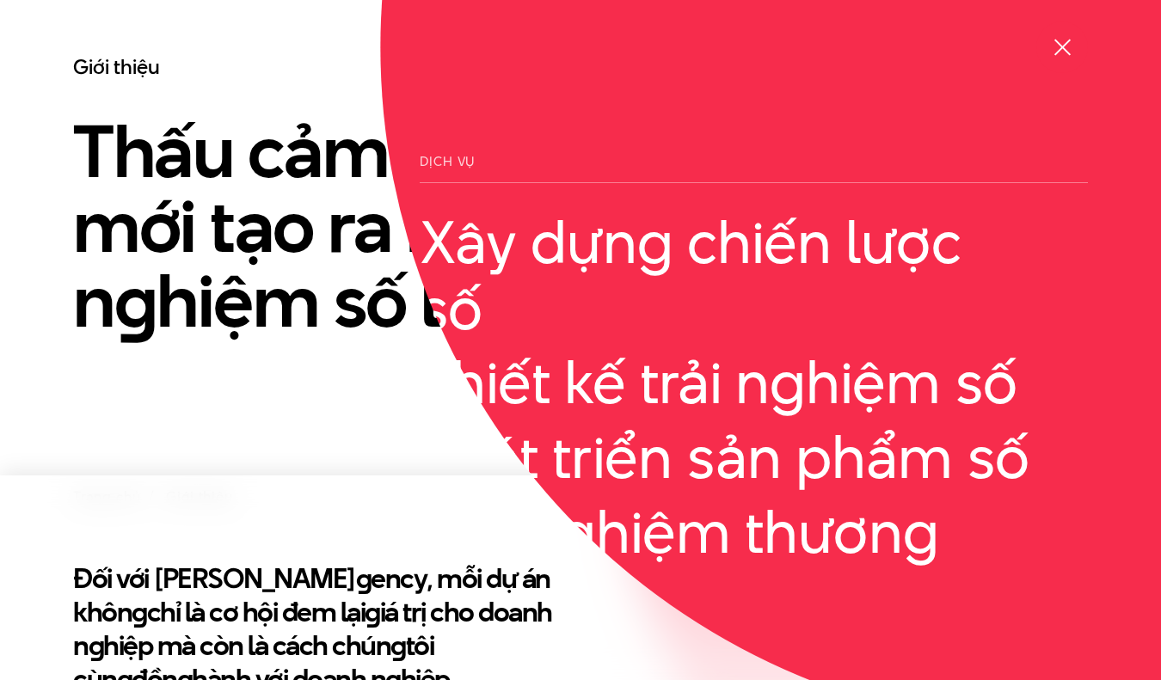 The image size is (1161, 680). I want to click on a: Thiết kế trải nghiệm số, so click(753, 382).